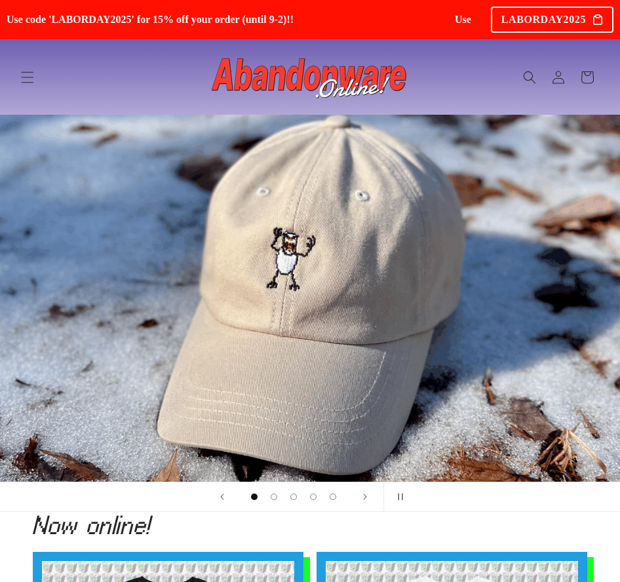 The image size is (620, 582). What do you see at coordinates (310, 77) in the screenshot?
I see `a: Abandonware` at bounding box center [310, 77].